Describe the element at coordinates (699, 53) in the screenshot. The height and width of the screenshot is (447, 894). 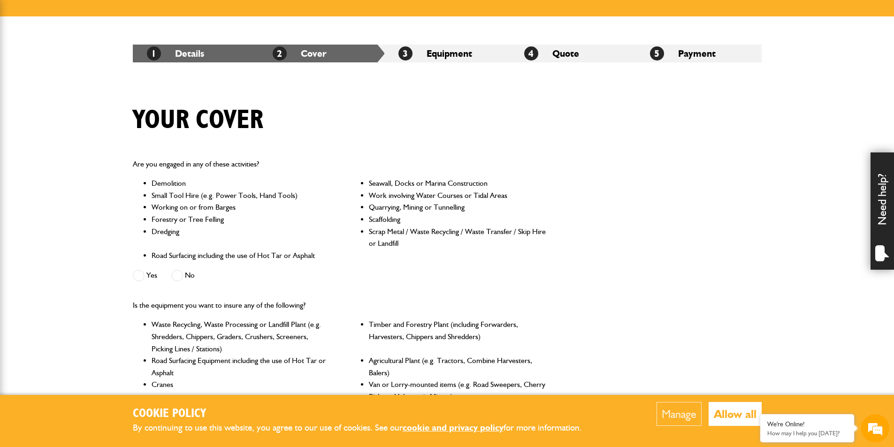
I see `li: Payment` at that location.